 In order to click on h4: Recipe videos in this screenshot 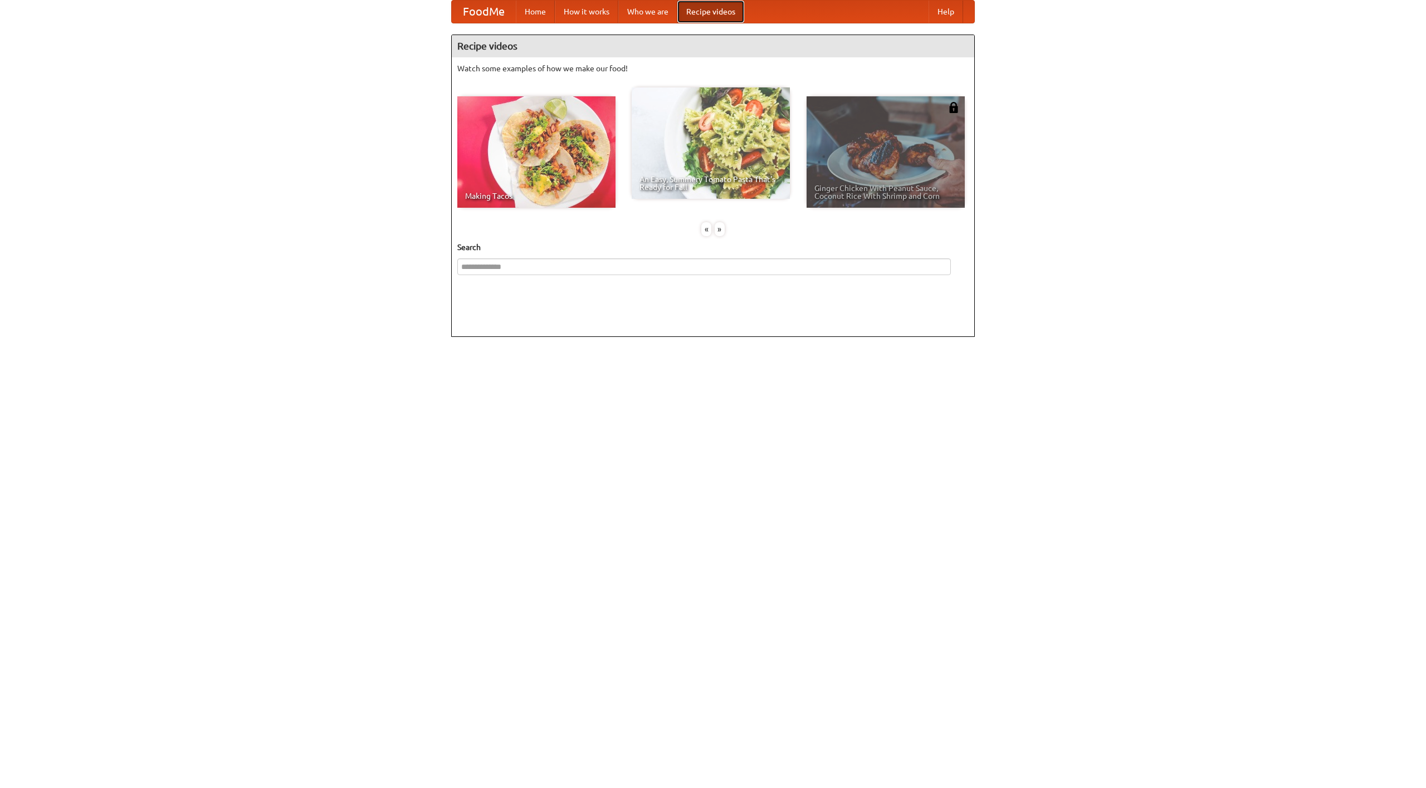, I will do `click(713, 46)`.